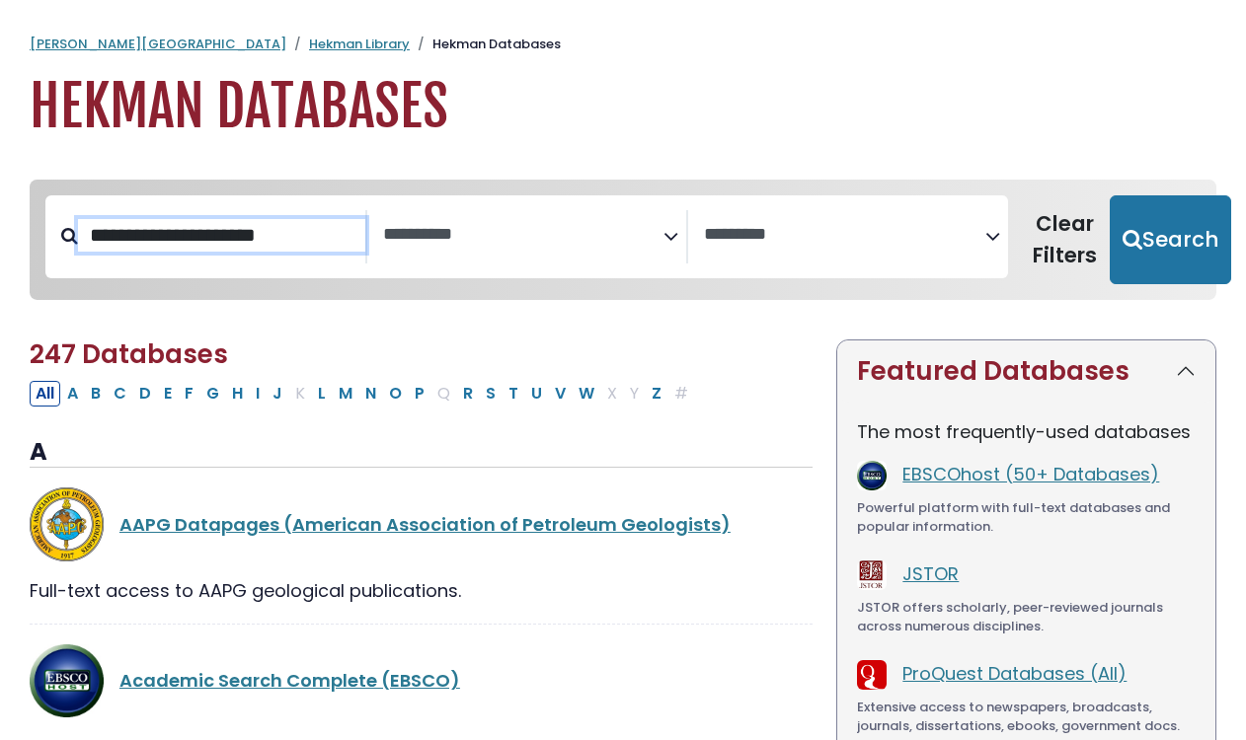 The image size is (1246, 740). Describe the element at coordinates (168, 394) in the screenshot. I see `button: Filter Results E` at that location.